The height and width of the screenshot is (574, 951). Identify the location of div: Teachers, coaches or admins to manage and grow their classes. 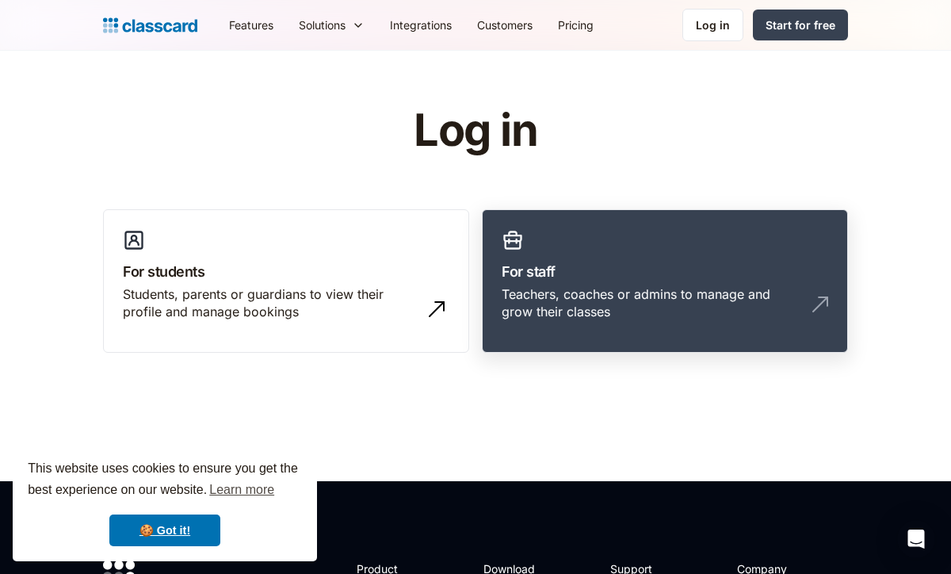
(649, 303).